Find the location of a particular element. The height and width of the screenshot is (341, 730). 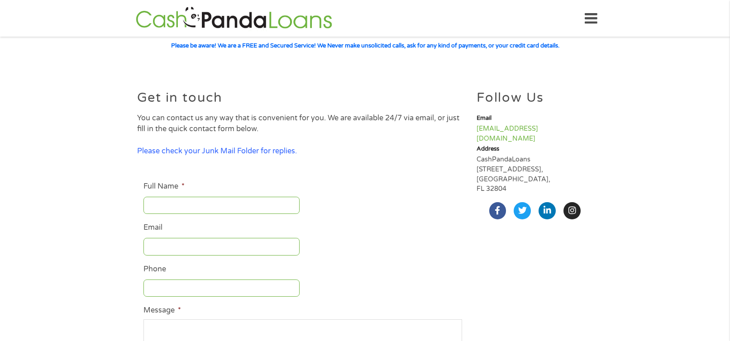

label: Phone is located at coordinates (155, 269).